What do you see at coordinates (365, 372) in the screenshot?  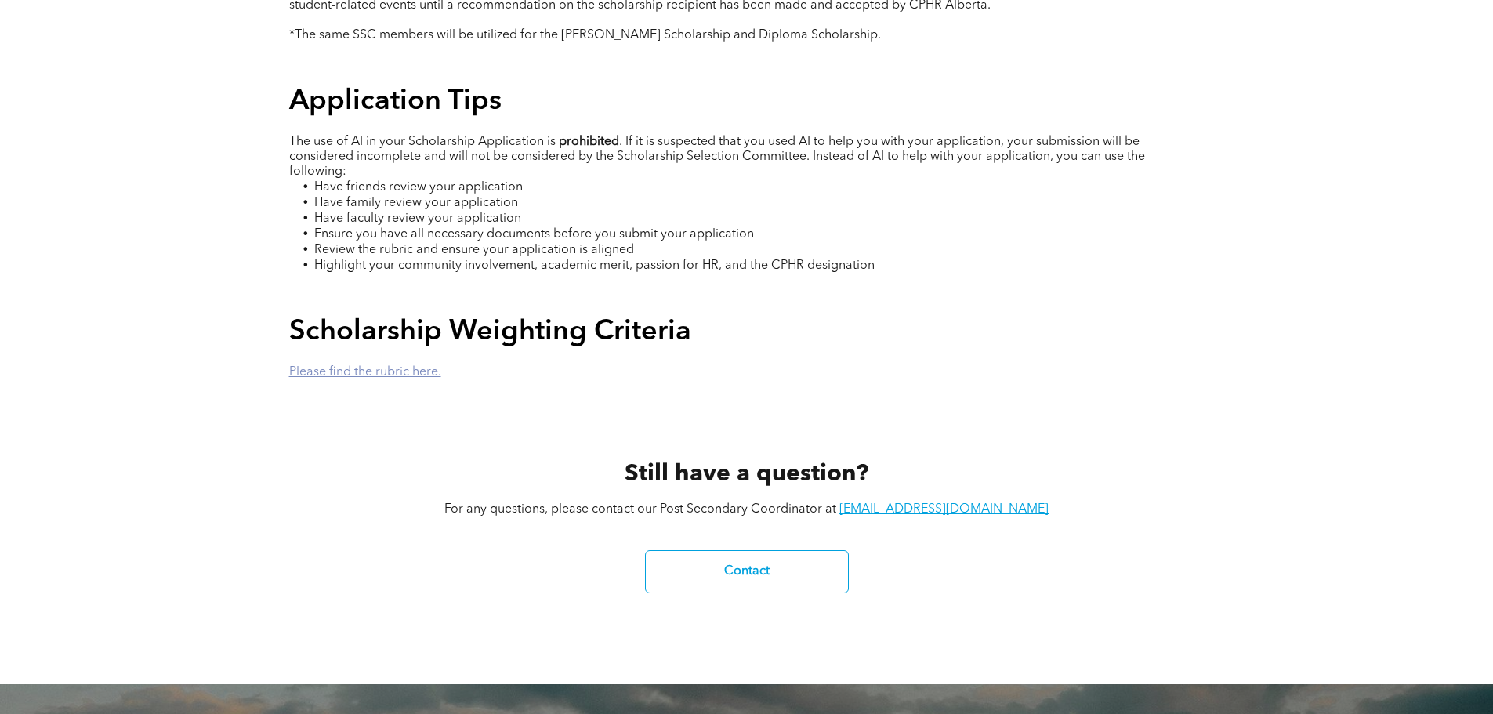 I see `a: Please find the rubric here.` at bounding box center [365, 372].